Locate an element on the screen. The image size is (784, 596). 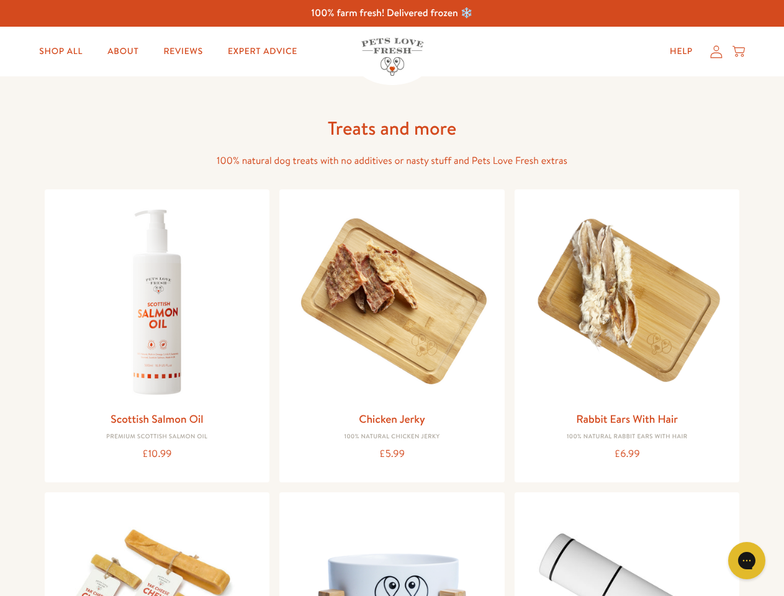
a: Reviews is located at coordinates (182, 51).